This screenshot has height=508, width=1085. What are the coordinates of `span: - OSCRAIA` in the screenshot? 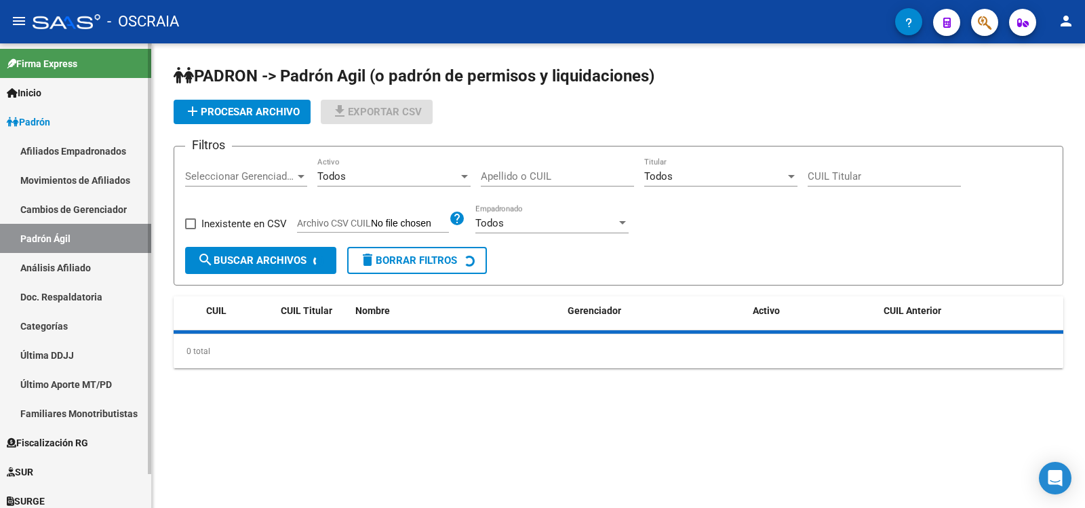 It's located at (143, 22).